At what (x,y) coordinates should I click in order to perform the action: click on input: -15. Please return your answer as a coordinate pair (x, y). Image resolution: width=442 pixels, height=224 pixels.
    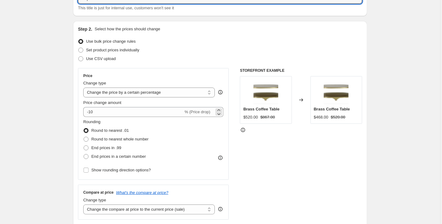
    Looking at the image, I should click on (133, 112).